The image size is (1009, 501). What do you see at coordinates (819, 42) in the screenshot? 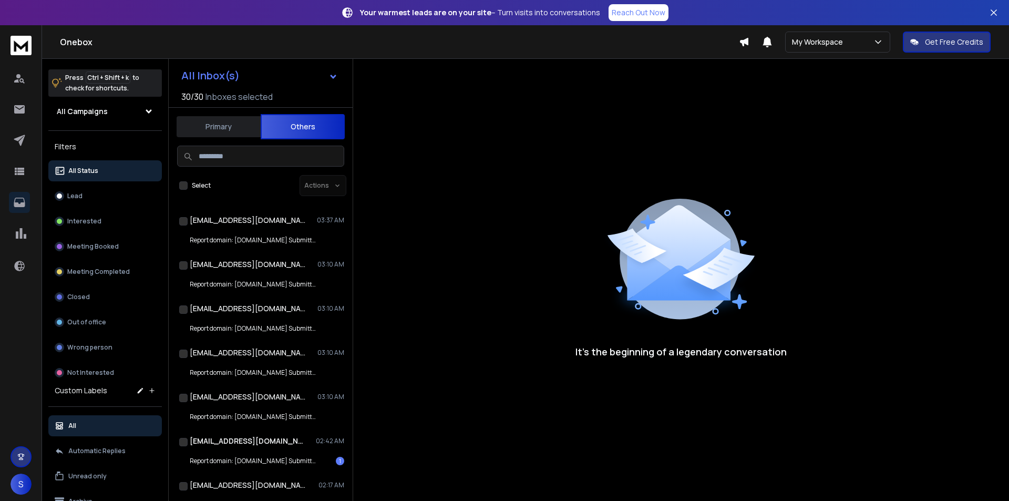
I see `p: My Workspace` at bounding box center [819, 42].